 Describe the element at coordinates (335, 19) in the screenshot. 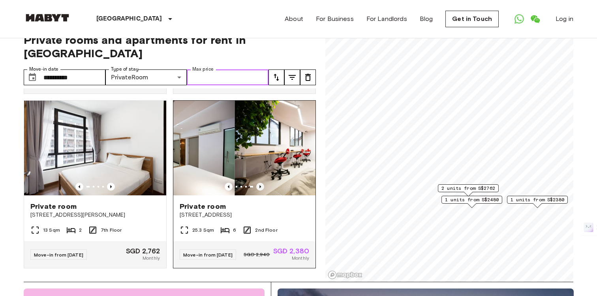

I see `a: For Business` at that location.